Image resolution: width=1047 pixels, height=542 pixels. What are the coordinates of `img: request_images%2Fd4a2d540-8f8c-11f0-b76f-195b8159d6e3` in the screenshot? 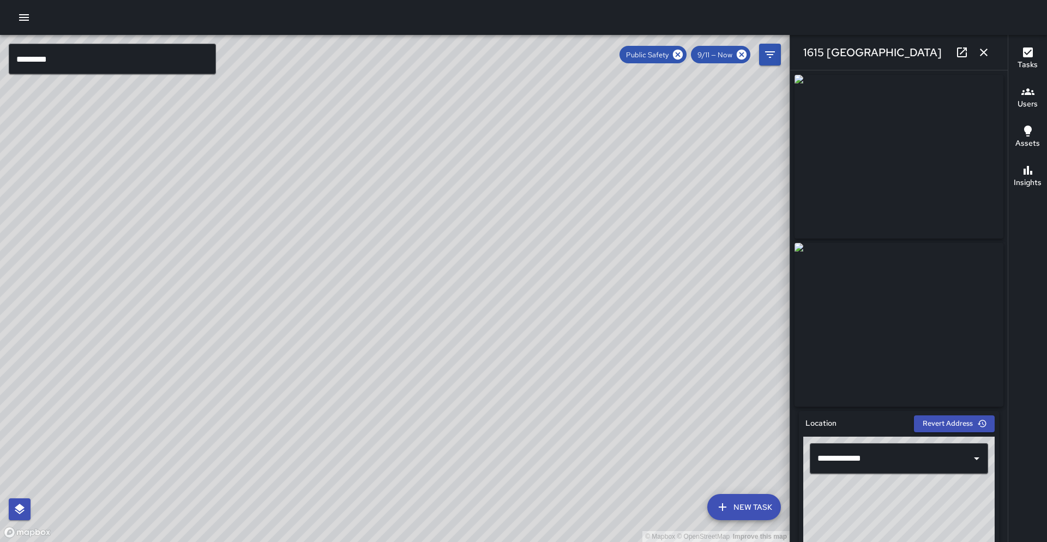 It's located at (899, 325).